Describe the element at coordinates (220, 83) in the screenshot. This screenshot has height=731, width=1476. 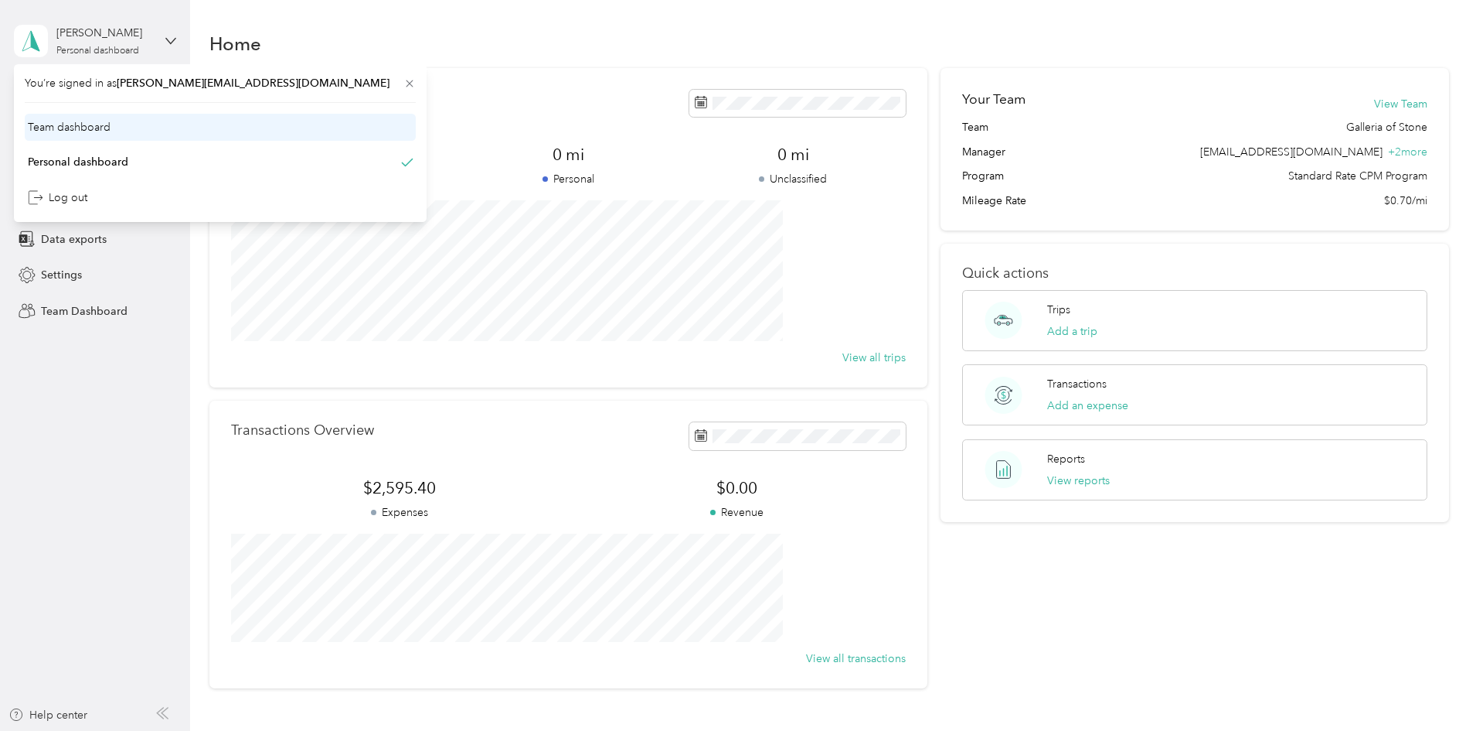
I see `span: You’re signed in as` at that location.